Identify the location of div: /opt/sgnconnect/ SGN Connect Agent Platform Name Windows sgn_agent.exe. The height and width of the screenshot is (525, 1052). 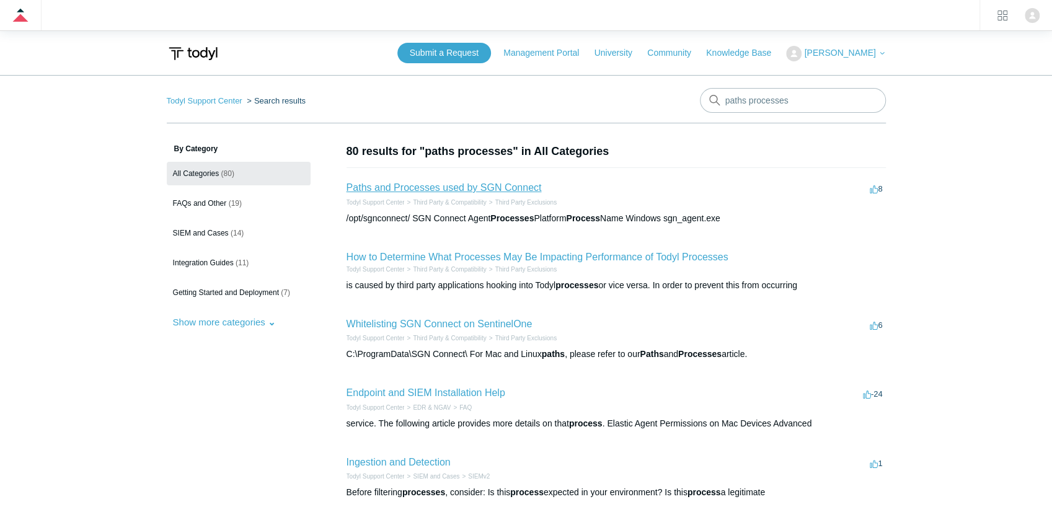
(616, 218).